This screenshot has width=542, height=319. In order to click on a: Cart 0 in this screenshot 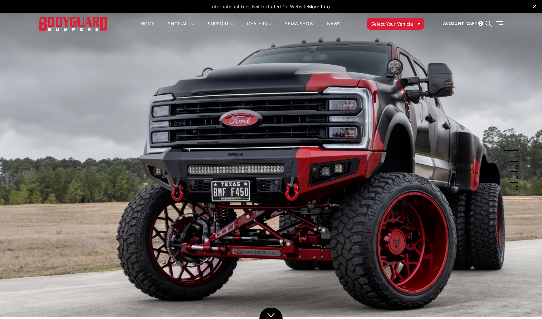, I will do `click(474, 24)`.